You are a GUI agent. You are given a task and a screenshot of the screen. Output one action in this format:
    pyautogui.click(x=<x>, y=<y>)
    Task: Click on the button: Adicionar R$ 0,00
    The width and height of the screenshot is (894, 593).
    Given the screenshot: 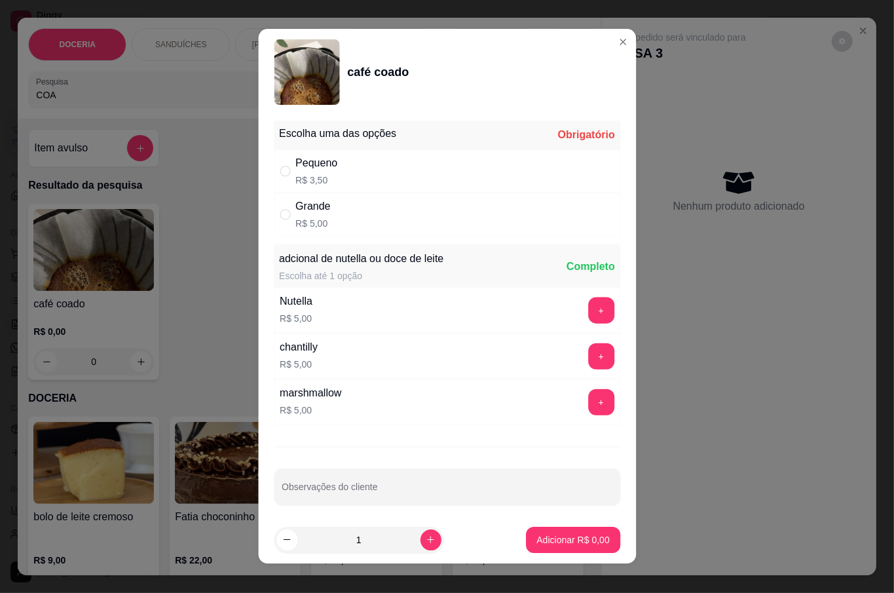 What is the action you would take?
    pyautogui.click(x=573, y=540)
    